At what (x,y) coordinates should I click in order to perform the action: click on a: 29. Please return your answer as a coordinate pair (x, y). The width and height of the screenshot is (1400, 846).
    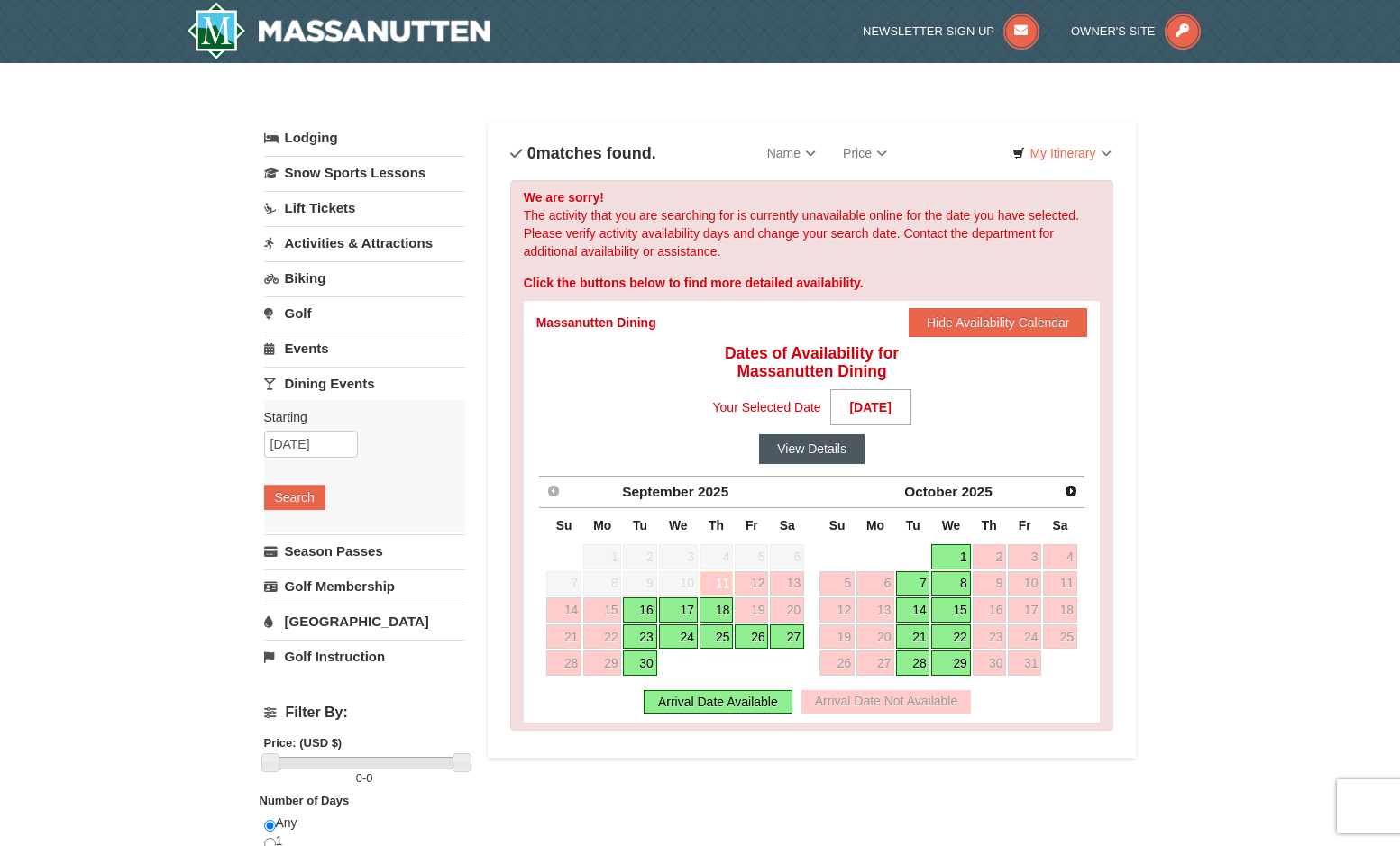
    Looking at the image, I should click on (603, 664).